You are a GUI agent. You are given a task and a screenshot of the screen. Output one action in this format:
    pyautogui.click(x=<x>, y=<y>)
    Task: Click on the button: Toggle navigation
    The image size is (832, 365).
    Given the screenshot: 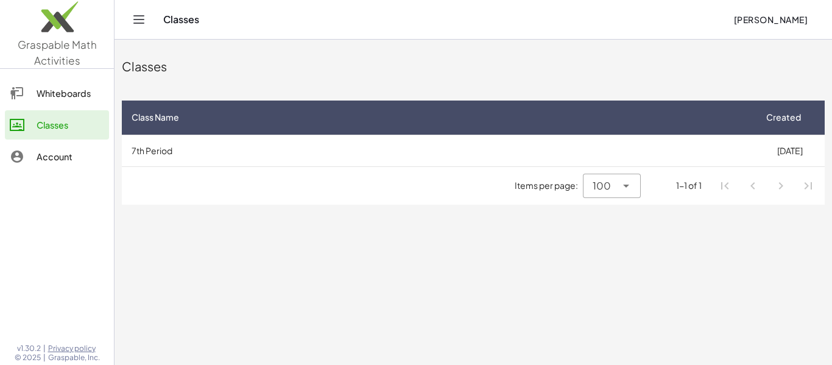 What is the action you would take?
    pyautogui.click(x=139, y=19)
    